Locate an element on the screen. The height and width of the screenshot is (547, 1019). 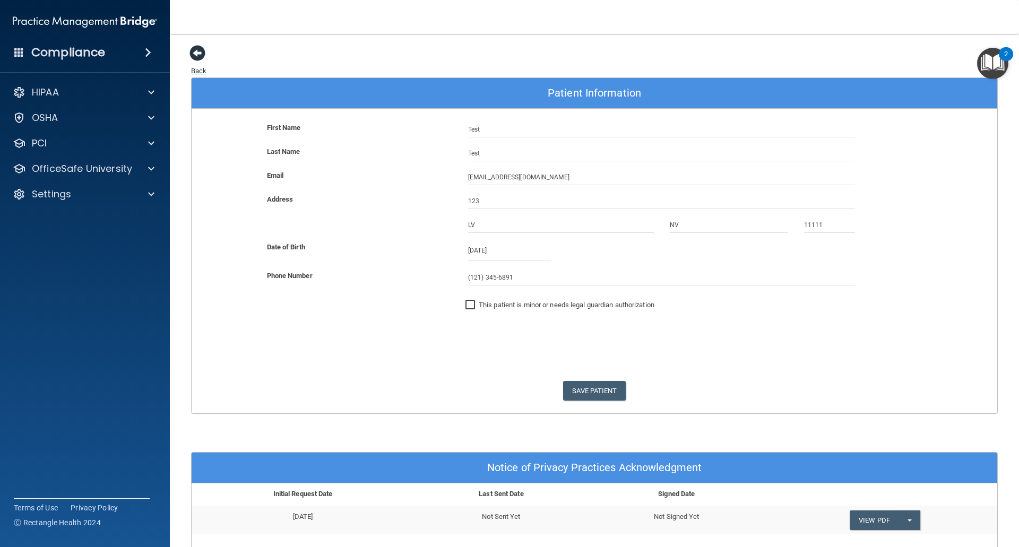
p: OSHA is located at coordinates (45, 118).